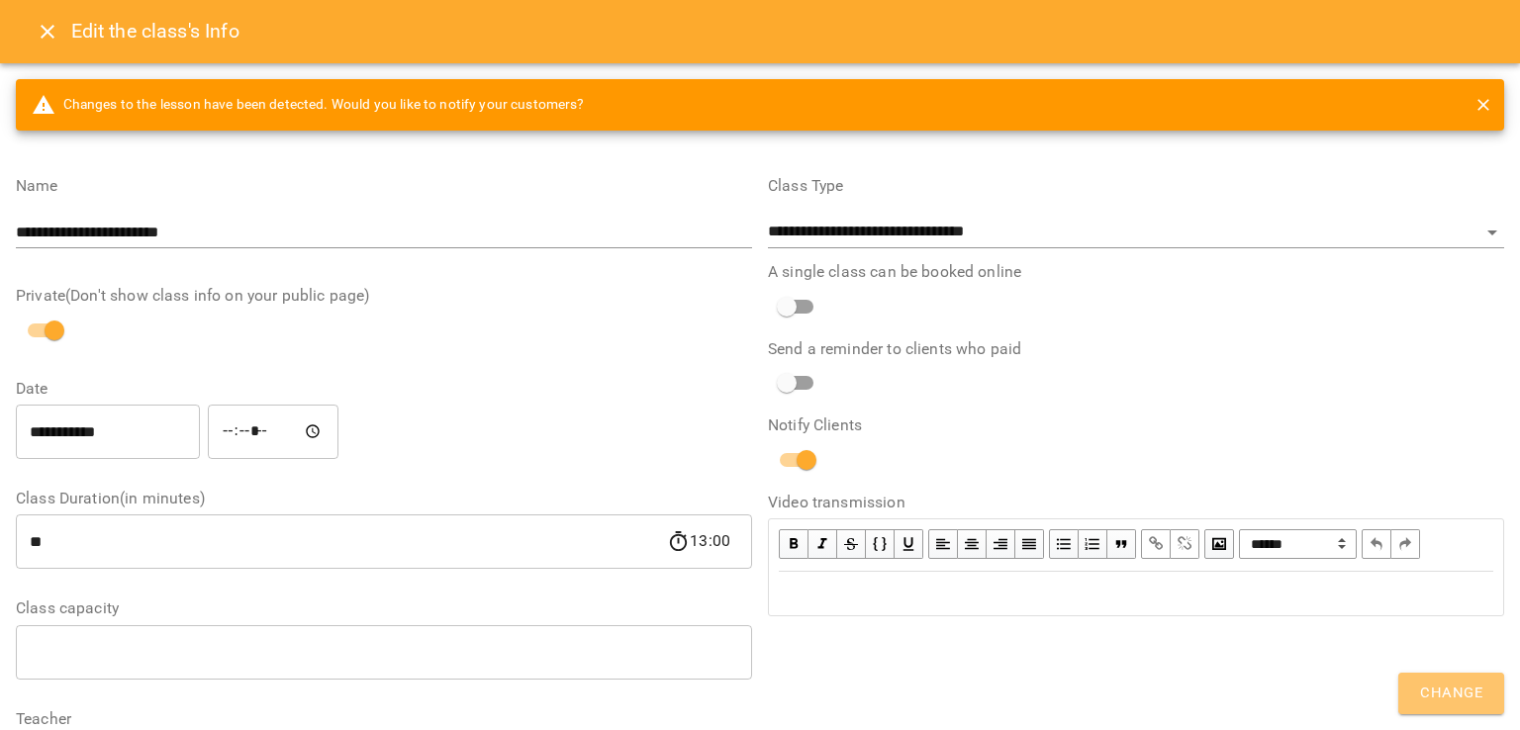 Image resolution: width=1520 pixels, height=730 pixels. I want to click on span: Change, so click(1451, 694).